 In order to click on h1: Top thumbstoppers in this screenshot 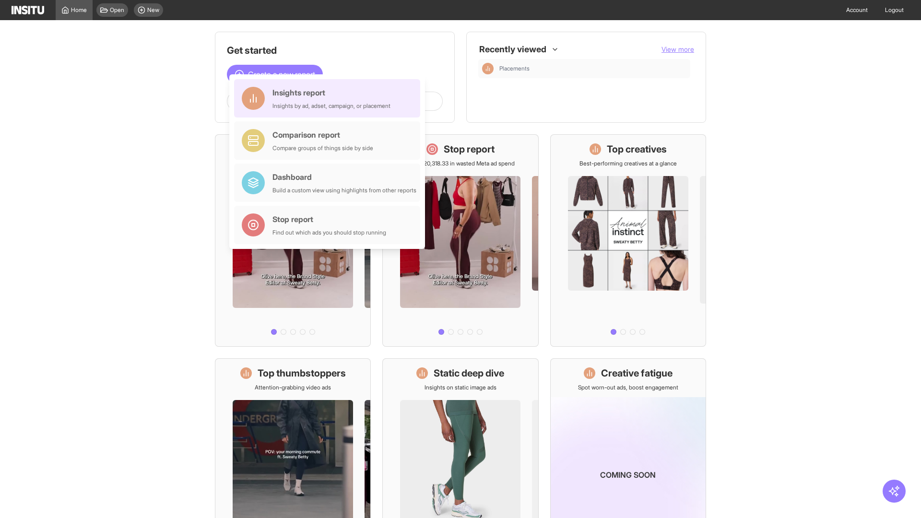, I will do `click(302, 373)`.